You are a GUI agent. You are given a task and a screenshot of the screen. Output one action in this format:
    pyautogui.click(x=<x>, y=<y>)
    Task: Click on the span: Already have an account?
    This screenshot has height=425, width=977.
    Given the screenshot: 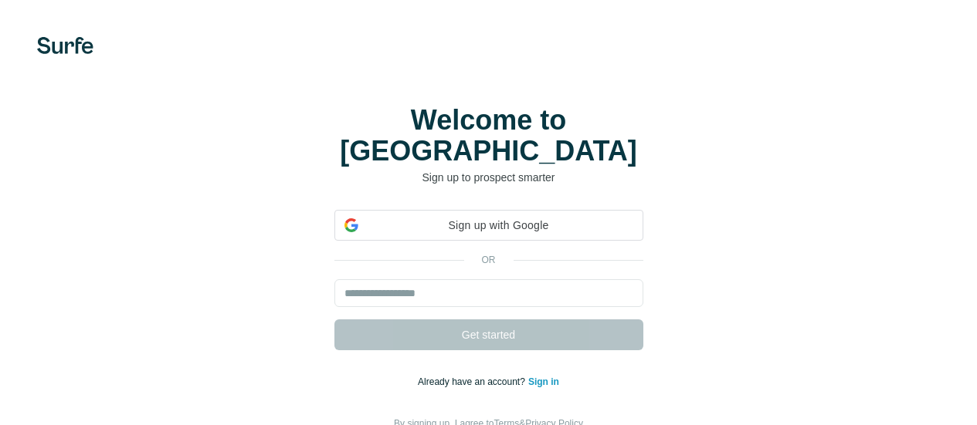 What is the action you would take?
    pyautogui.click(x=473, y=382)
    